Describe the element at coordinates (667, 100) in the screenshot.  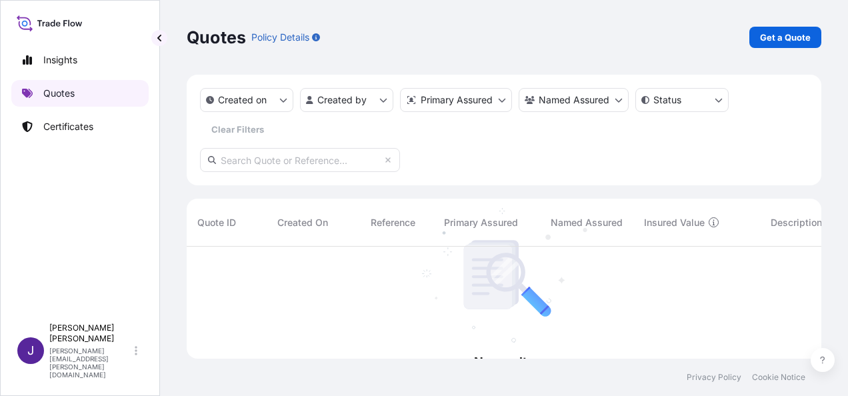
I see `p: Status` at that location.